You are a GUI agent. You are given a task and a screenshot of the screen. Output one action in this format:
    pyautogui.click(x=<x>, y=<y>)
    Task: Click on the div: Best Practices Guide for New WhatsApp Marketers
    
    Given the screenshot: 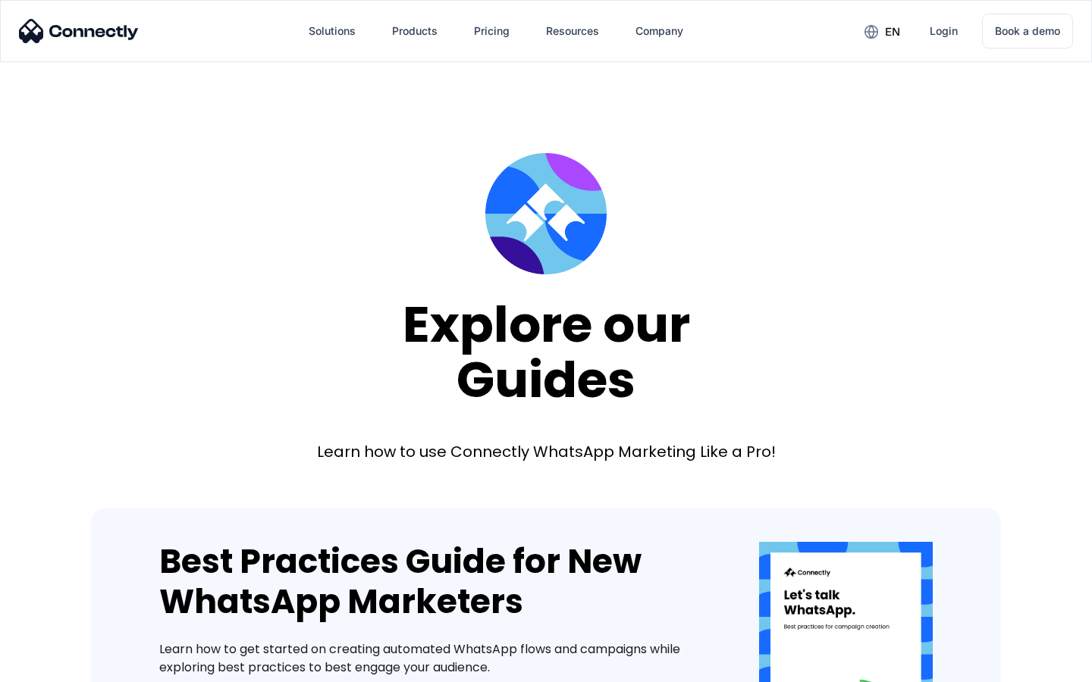 What is the action you would take?
    pyautogui.click(x=436, y=582)
    